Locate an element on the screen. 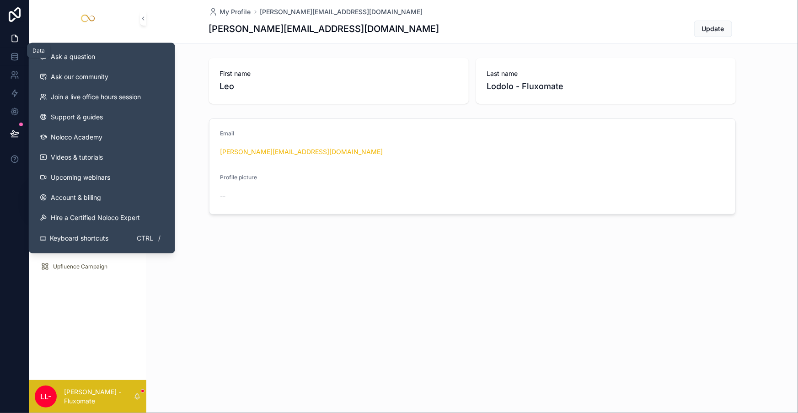 This screenshot has width=798, height=413. span: Update is located at coordinates (713, 29).